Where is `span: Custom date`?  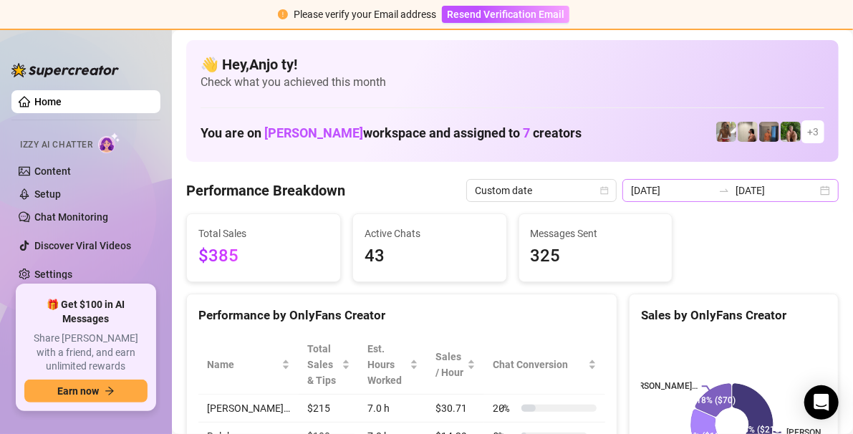 span: Custom date is located at coordinates (542, 191).